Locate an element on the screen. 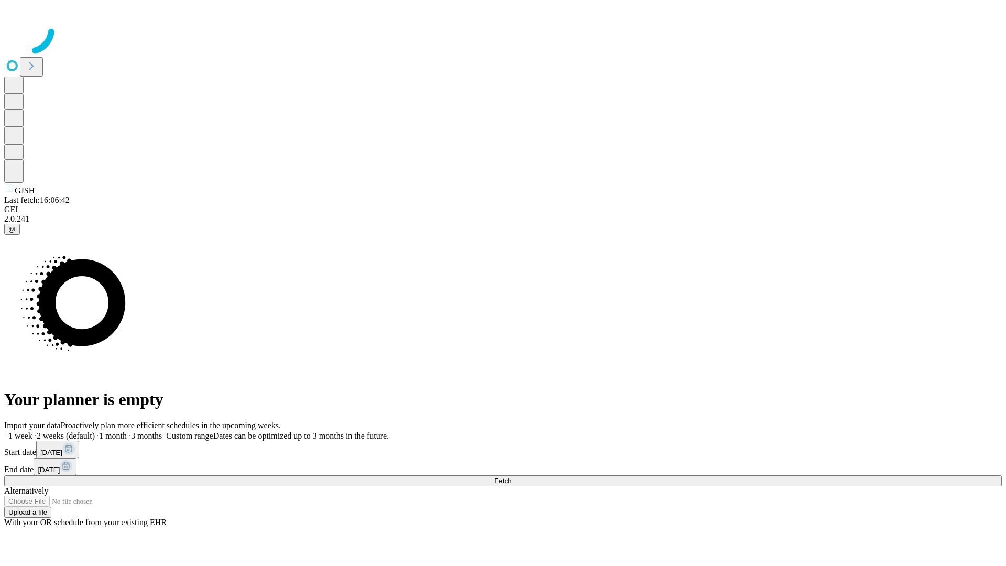 Image resolution: width=1006 pixels, height=566 pixels. span: Alternatively is located at coordinates (26, 490).